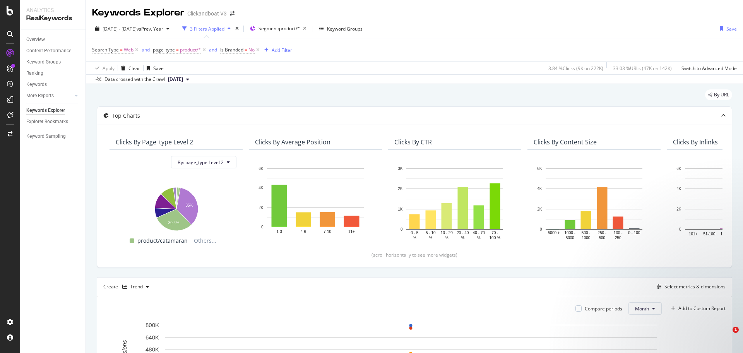  Describe the element at coordinates (152, 350) in the screenshot. I see `text: 480K` at that location.